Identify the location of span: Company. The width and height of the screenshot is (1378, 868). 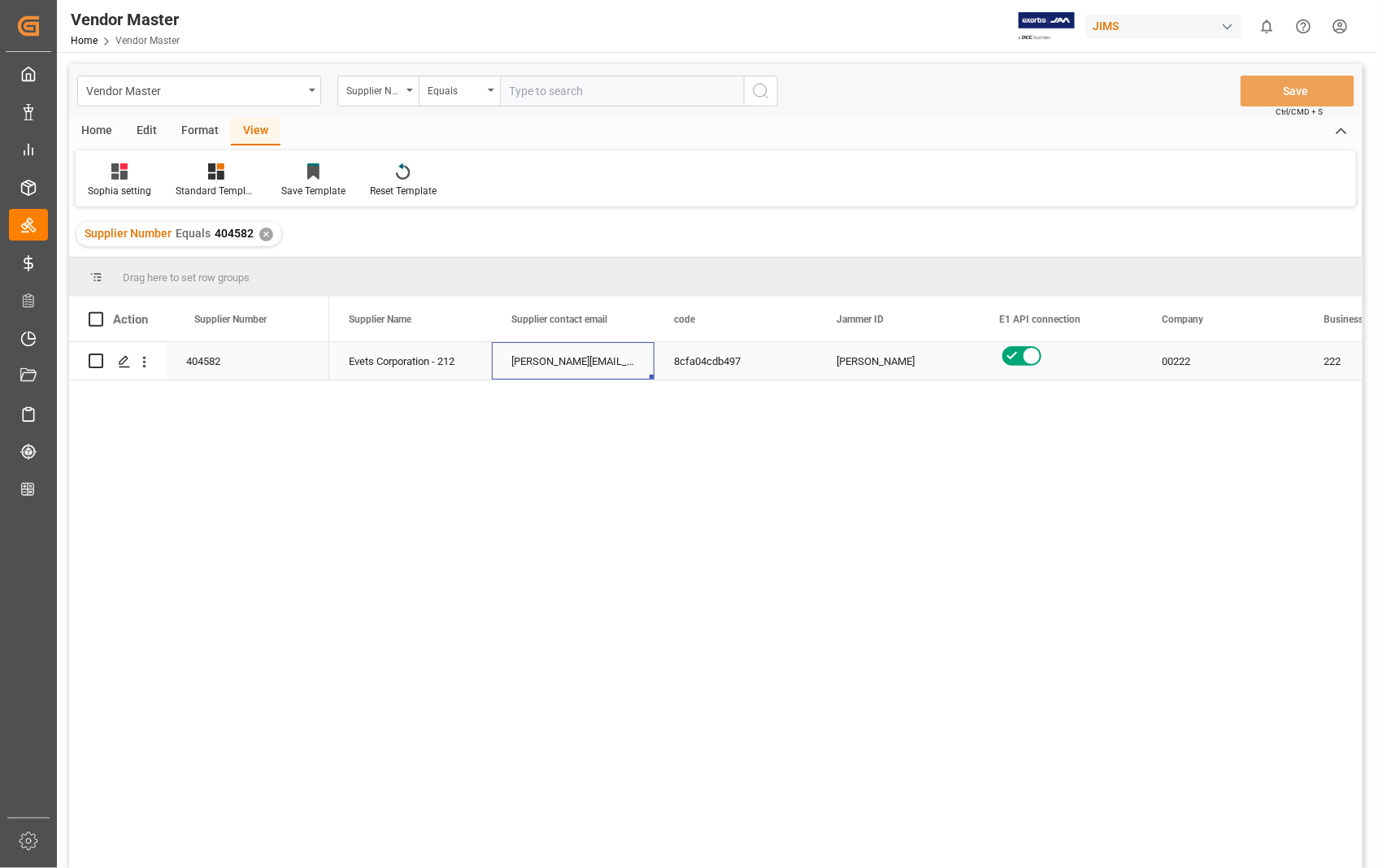
(1182, 319).